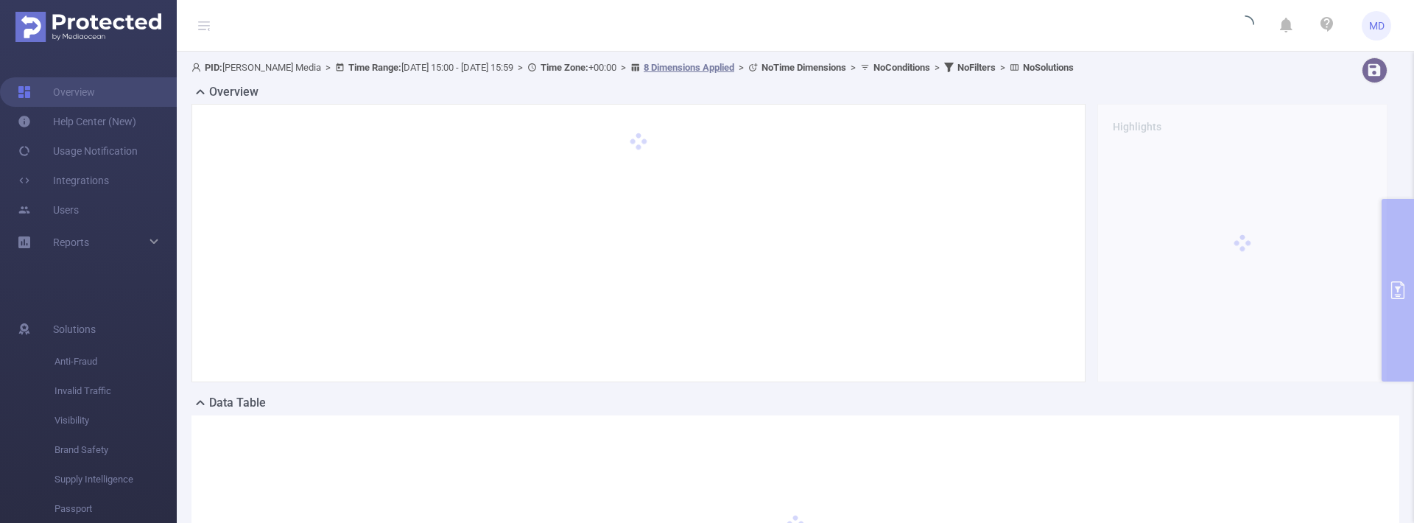 The width and height of the screenshot is (1414, 523). What do you see at coordinates (116, 450) in the screenshot?
I see `span: Brand Safety` at bounding box center [116, 450].